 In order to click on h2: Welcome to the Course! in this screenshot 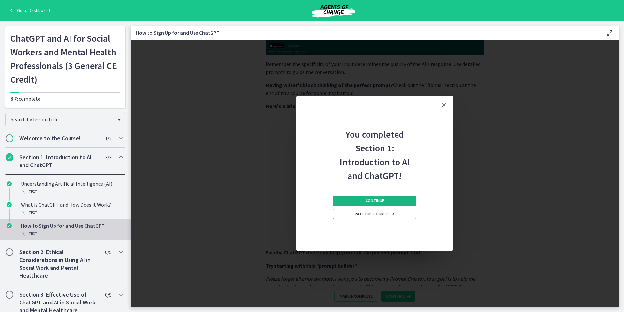, I will do `click(59, 138)`.